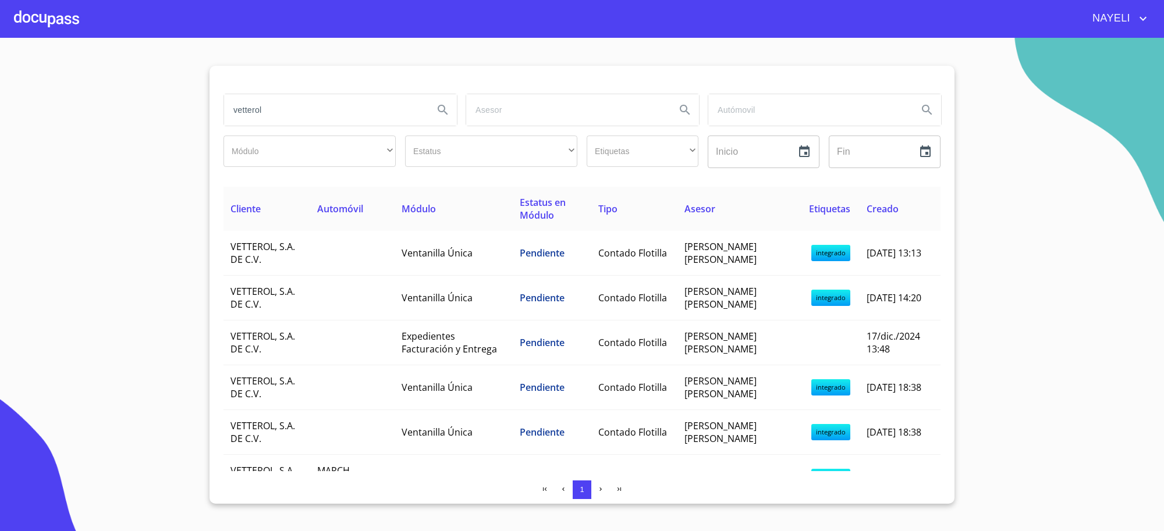 The height and width of the screenshot is (531, 1164). Describe the element at coordinates (346, 477) in the screenshot. I see `span: MARCH ADVANCE TM` at that location.